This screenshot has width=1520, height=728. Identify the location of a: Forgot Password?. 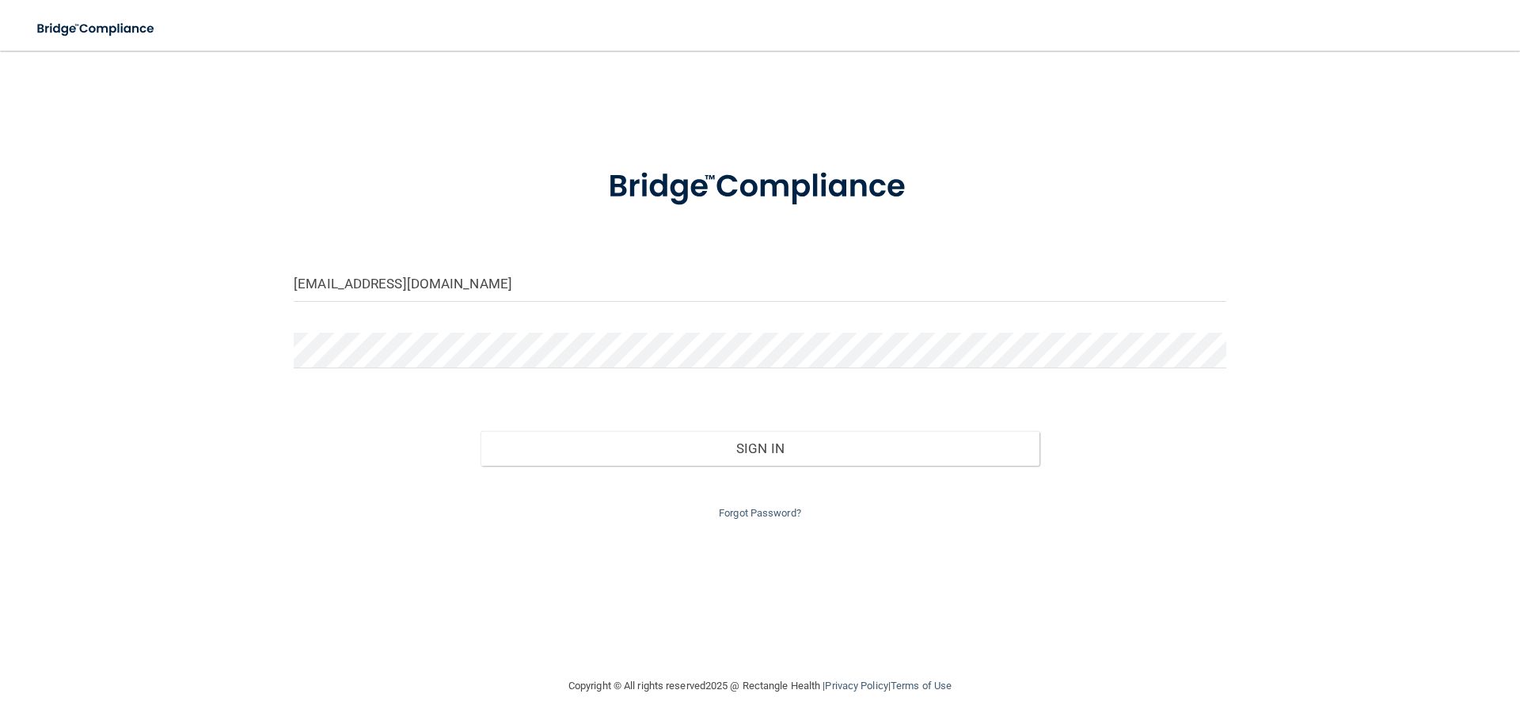
(760, 512).